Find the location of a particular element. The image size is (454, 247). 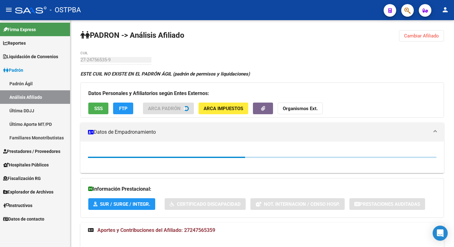

button: SSS is located at coordinates (98, 108).